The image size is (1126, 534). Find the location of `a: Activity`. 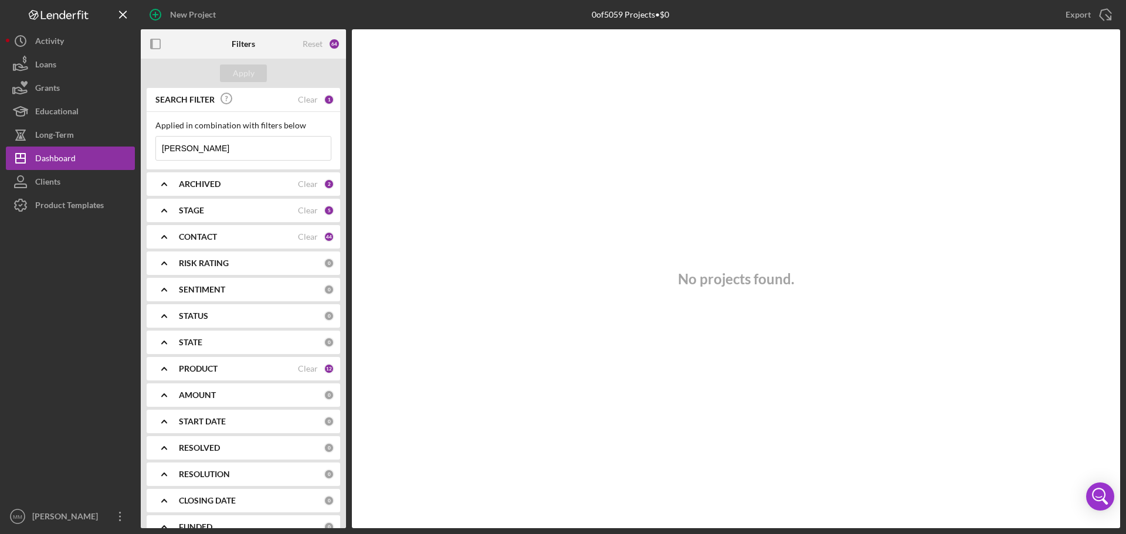

a: Activity is located at coordinates (70, 41).